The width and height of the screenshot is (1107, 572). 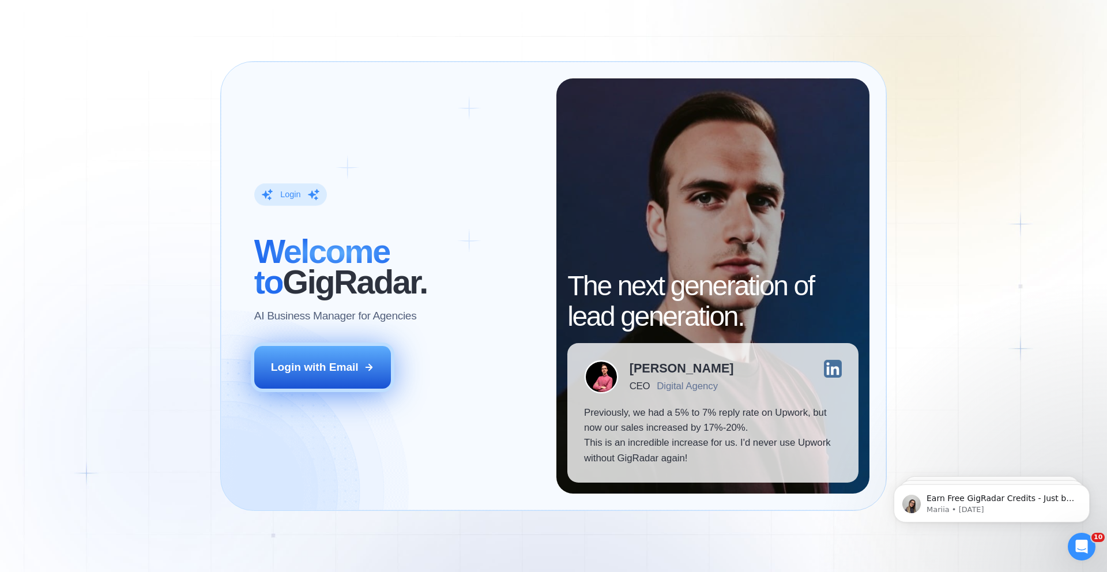 What do you see at coordinates (322, 266) in the screenshot?
I see `span: Welcome to` at bounding box center [322, 266].